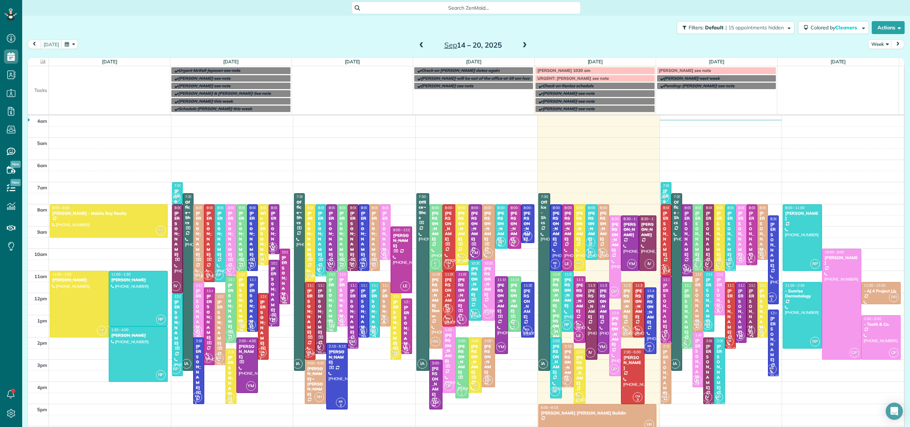 Image resolution: width=910 pixels, height=427 pixels. Describe the element at coordinates (881, 291) in the screenshot. I see `div: - Aj 4 Project Llc` at that location.